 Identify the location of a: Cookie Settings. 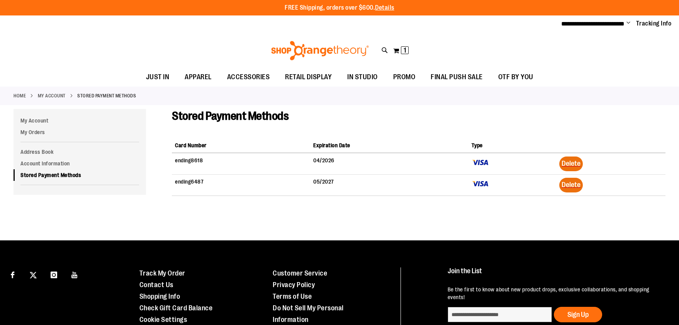
(163, 319).